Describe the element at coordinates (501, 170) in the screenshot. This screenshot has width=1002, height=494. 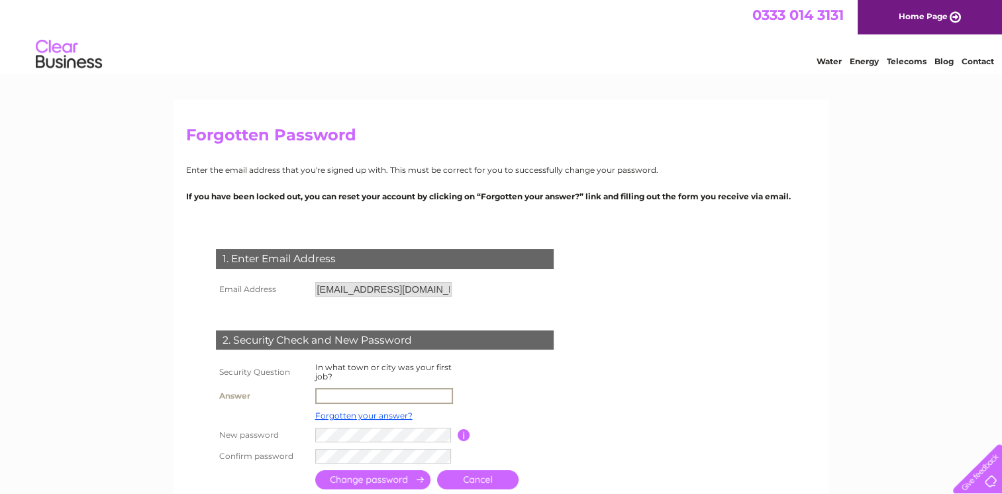
I see `p: Enter the email address that you're signed up with. This must be correct for you to successfully ...` at that location.